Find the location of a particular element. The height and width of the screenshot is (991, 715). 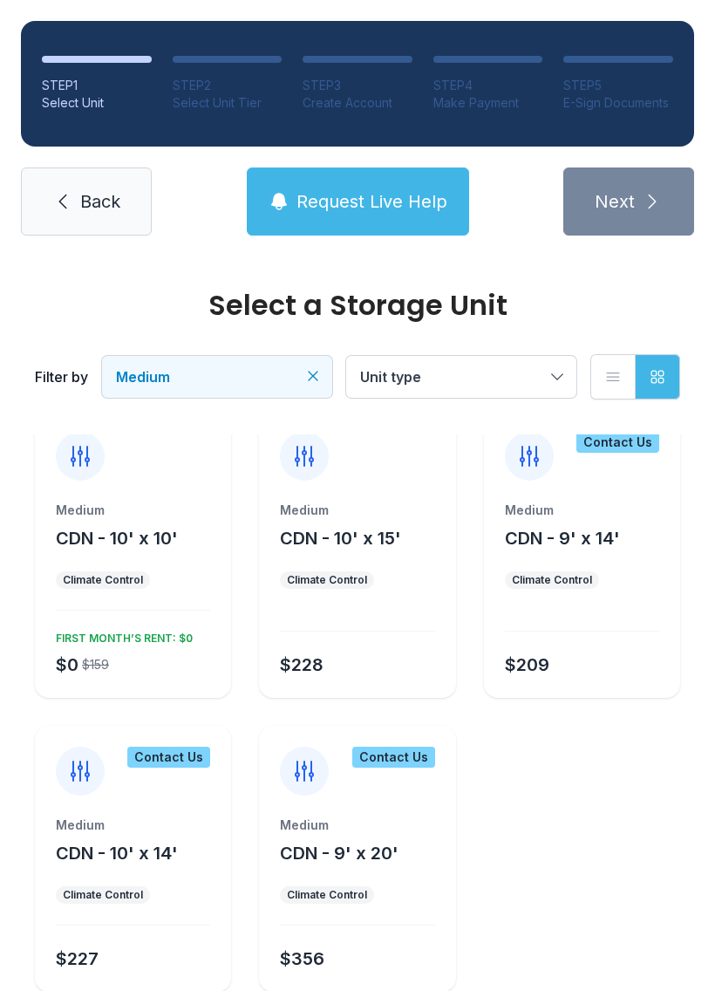

button: CDN - 10' x 10' is located at coordinates (117, 538).